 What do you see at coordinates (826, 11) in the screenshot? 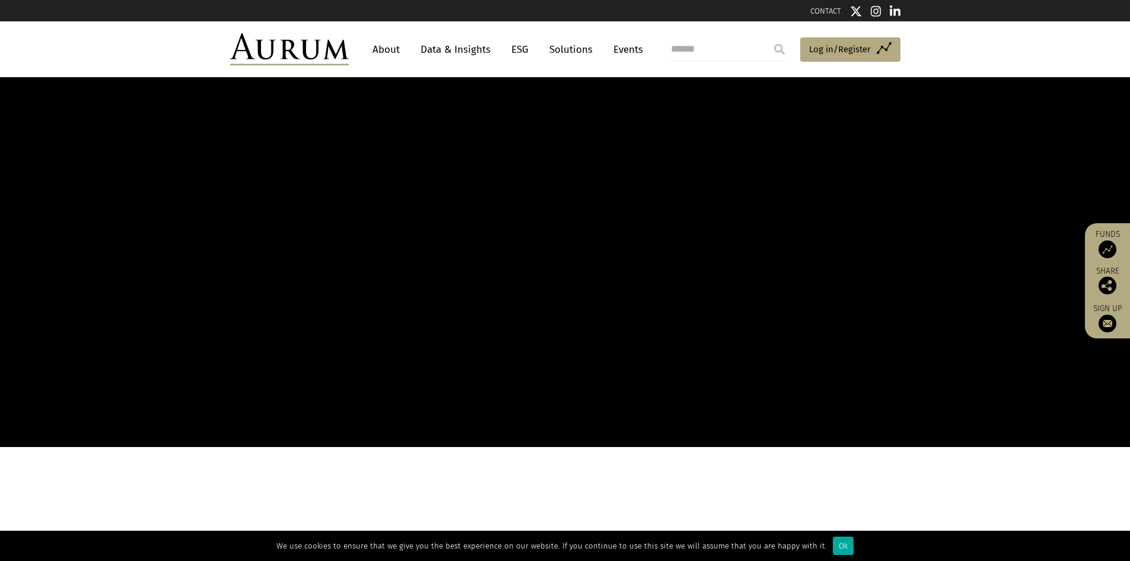
I see `a: CONTACT` at bounding box center [826, 11].